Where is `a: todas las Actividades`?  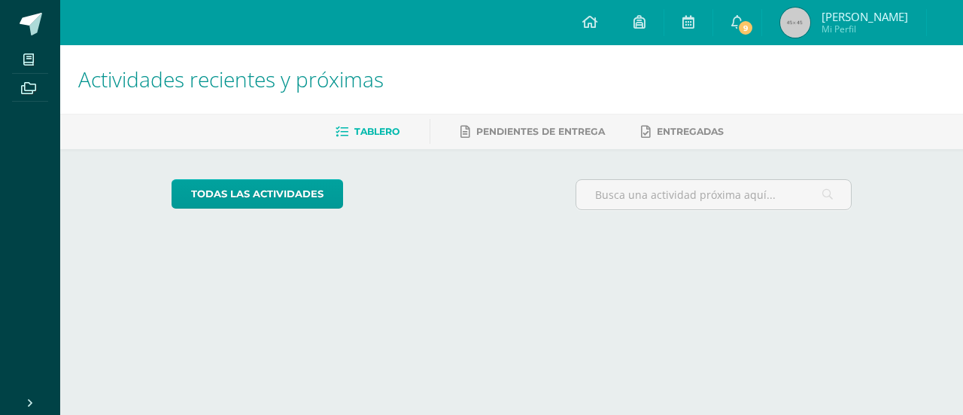 a: todas las Actividades is located at coordinates (257, 193).